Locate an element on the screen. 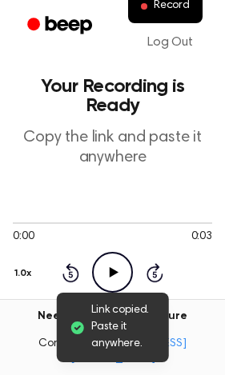 This screenshot has height=375, width=225. span: 0:00 is located at coordinates (23, 237).